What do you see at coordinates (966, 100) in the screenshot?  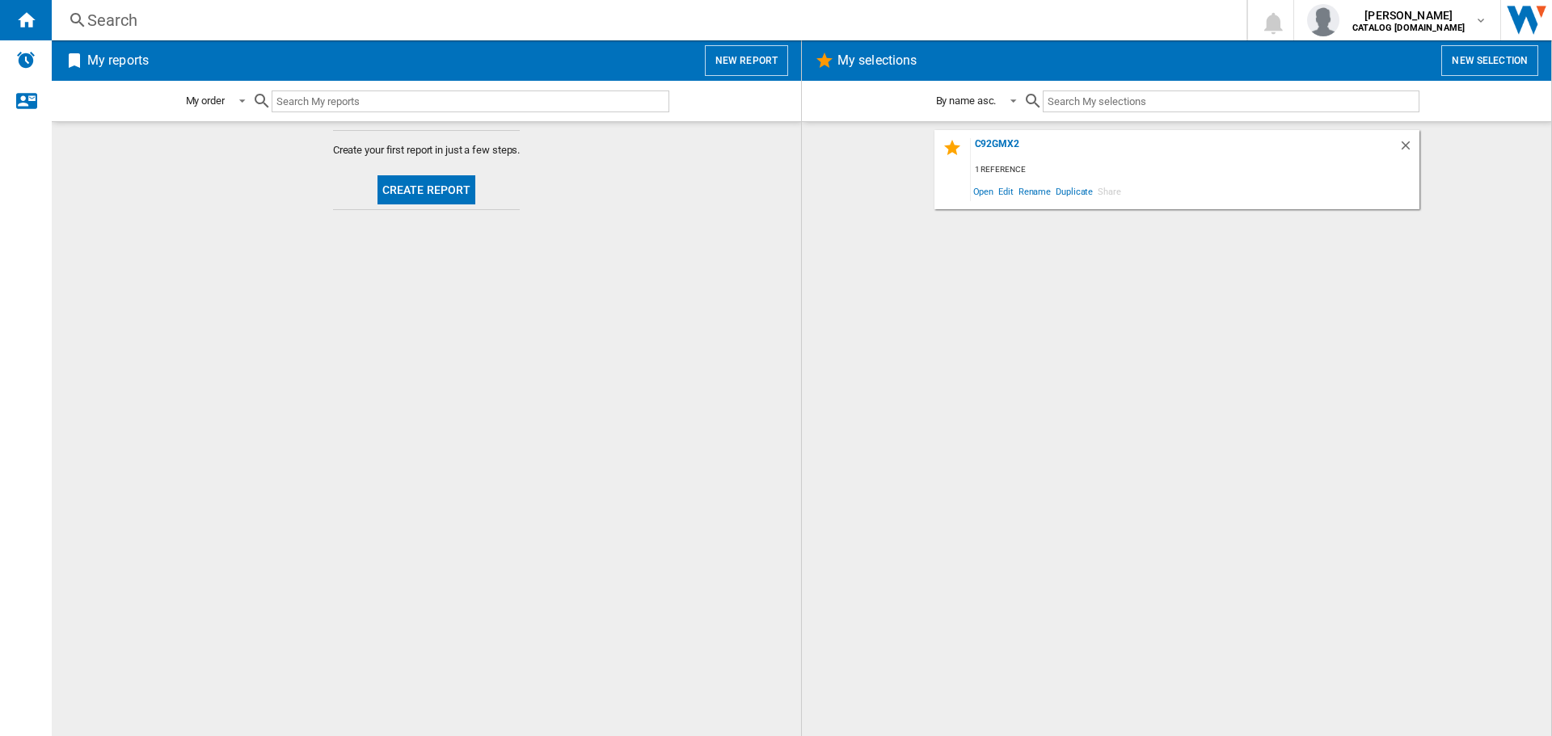 I see `div: By name asc.` at bounding box center [966, 100].